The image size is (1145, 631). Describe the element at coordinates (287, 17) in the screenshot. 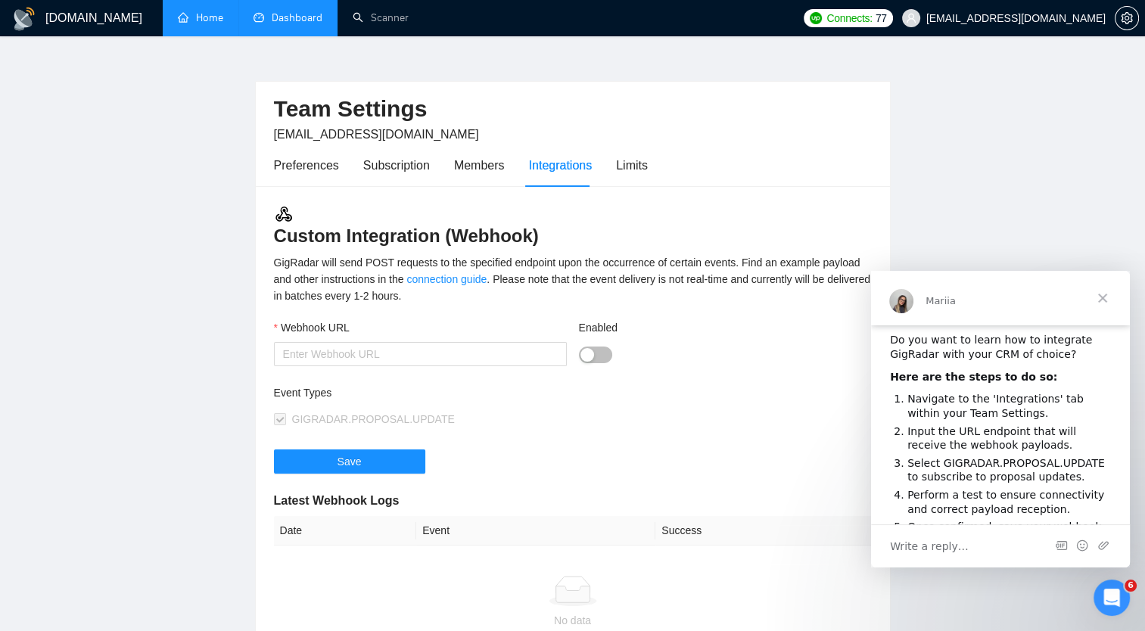

I see `a: dashboardDashboard` at that location.